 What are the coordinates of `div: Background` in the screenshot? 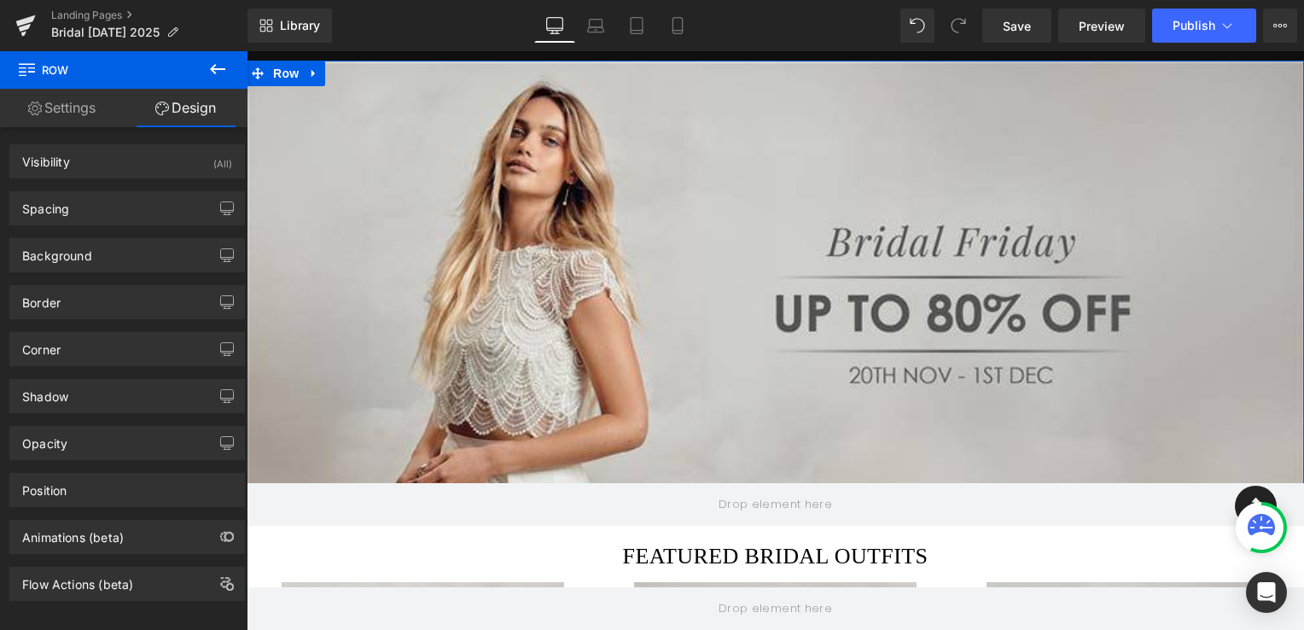 It's located at (57, 251).